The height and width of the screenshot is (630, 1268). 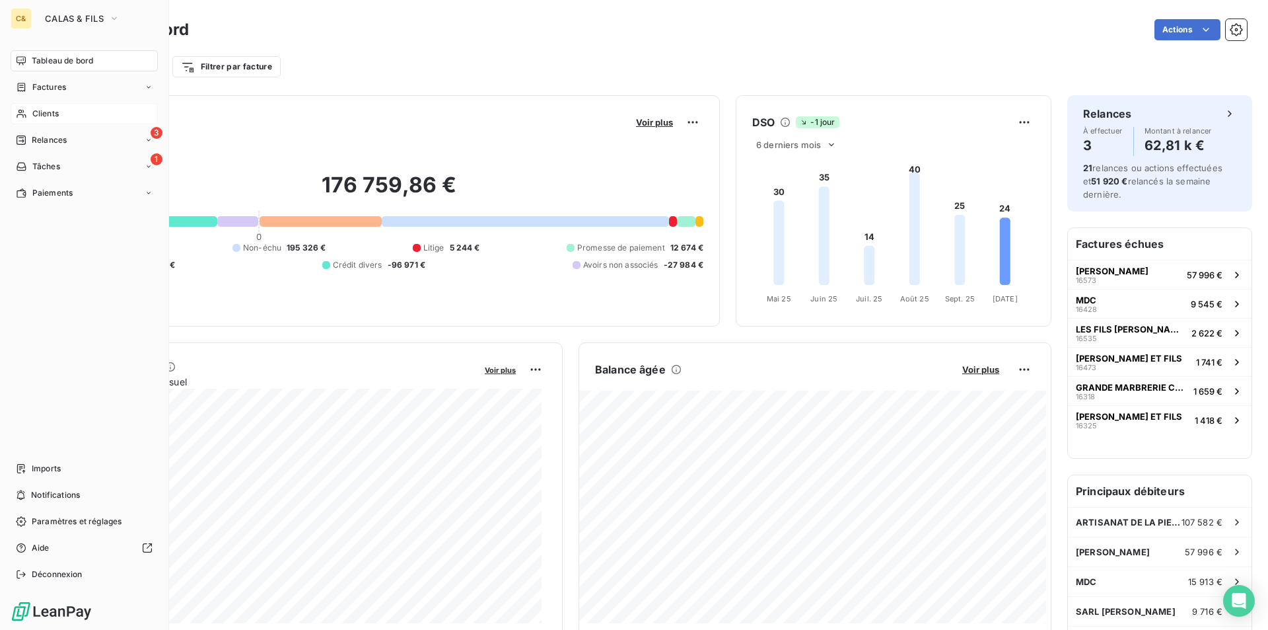 I want to click on span: -96 971 €, so click(x=406, y=265).